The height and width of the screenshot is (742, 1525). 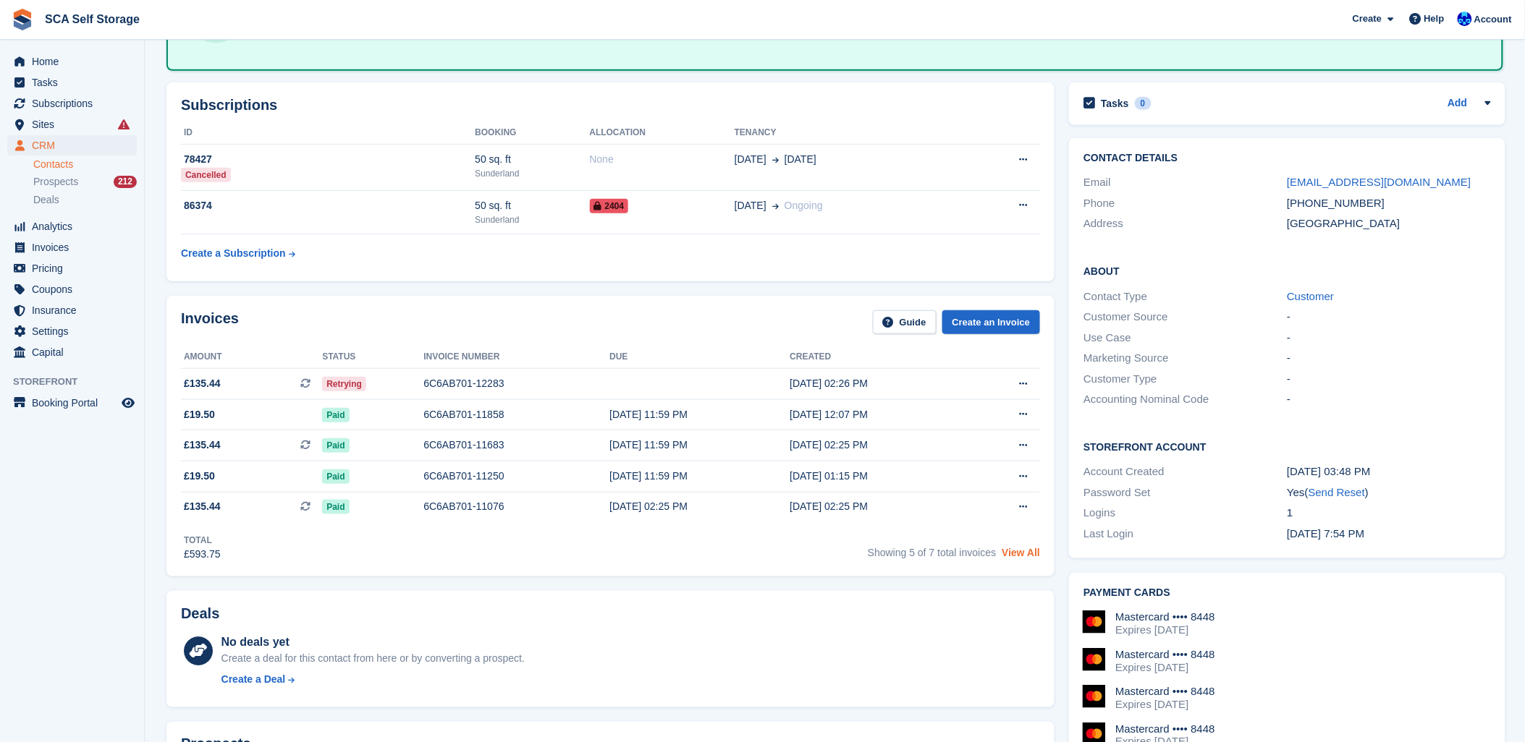 I want to click on span: CRM, so click(x=75, y=145).